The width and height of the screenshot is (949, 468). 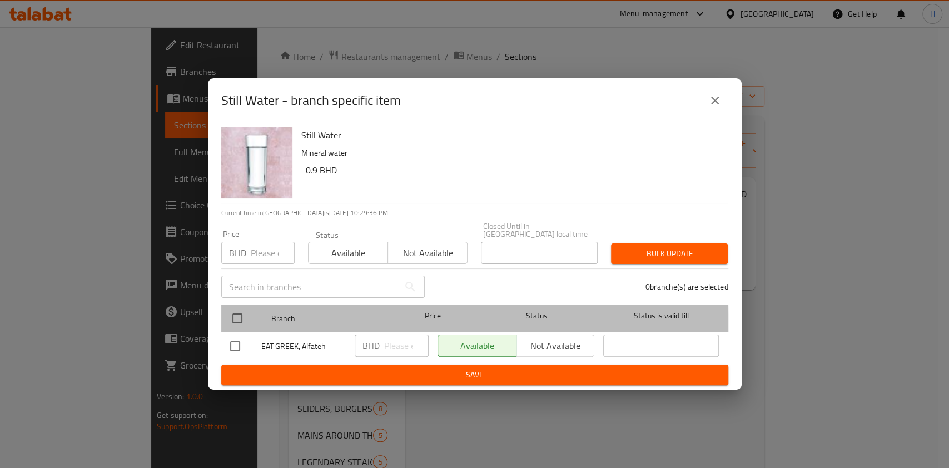 What do you see at coordinates (257, 163) in the screenshot?
I see `img: Still Water` at bounding box center [257, 163].